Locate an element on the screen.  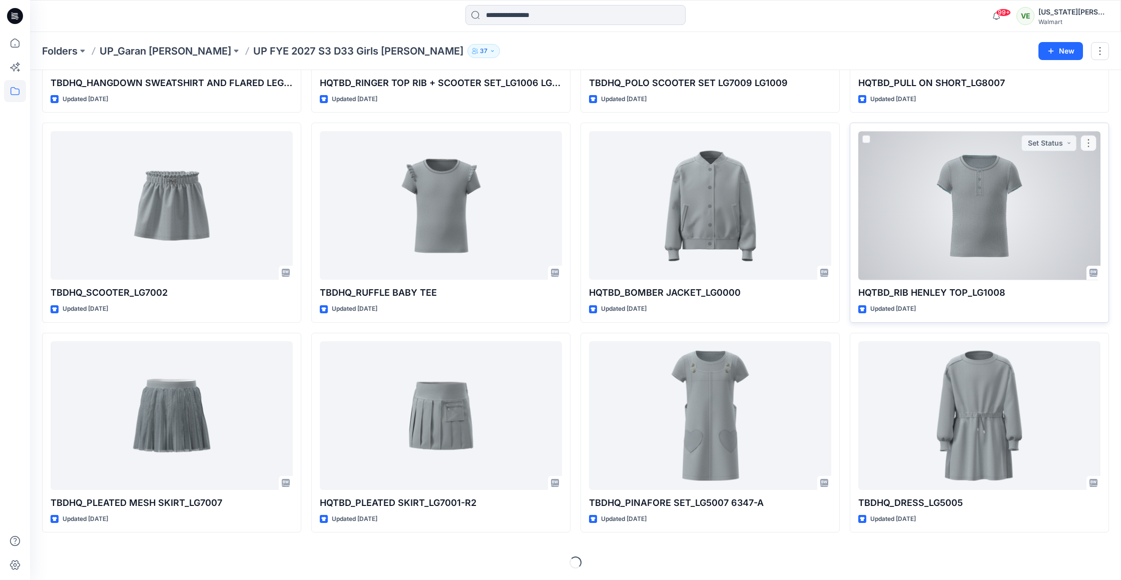
p: HQTBD_RINGER TOP RIB + SCOOTER SET_LG1006 LG7006 is located at coordinates (441, 83).